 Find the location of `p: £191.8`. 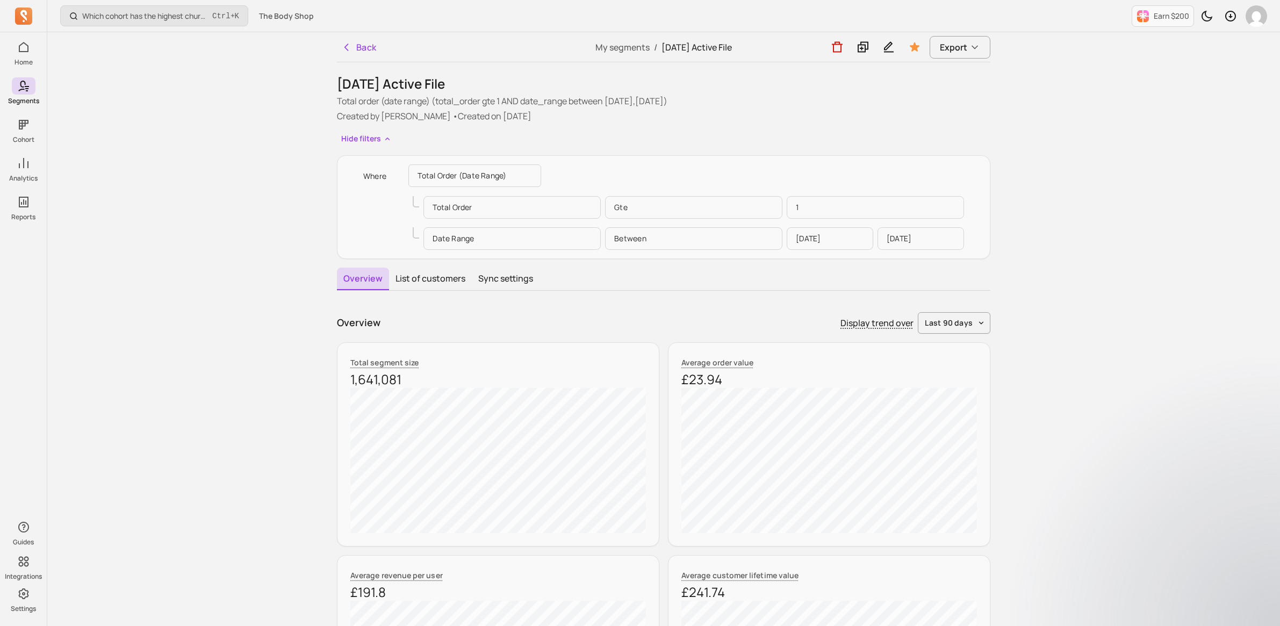

p: £191.8 is located at coordinates (498, 592).